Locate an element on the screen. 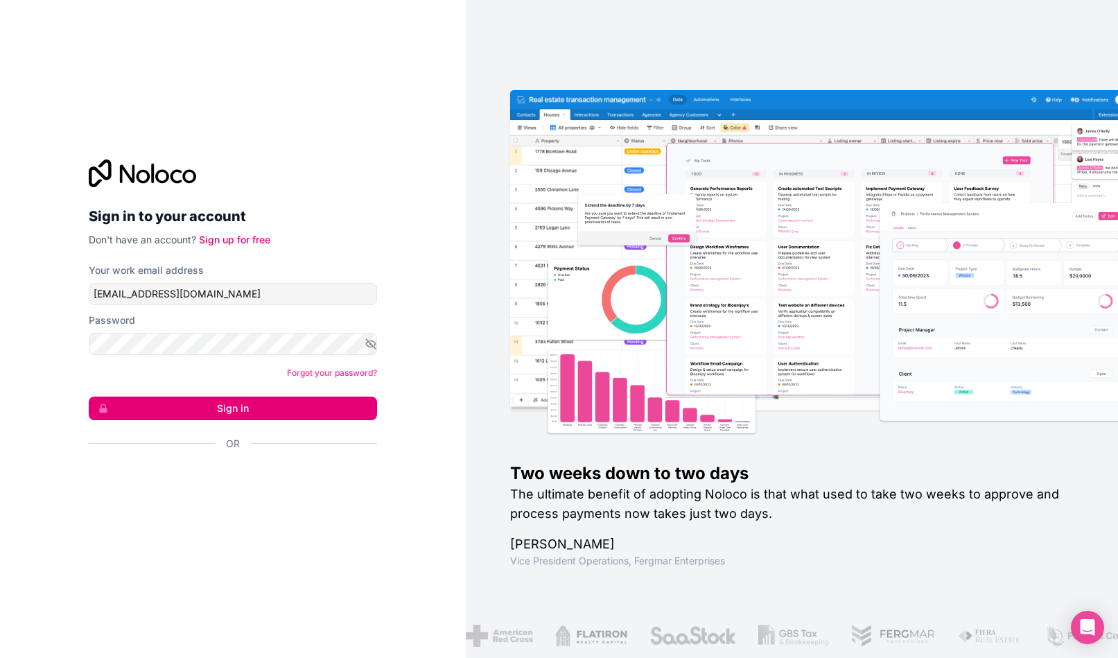  img: /assets/gbstax-C-GtDUiK.png is located at coordinates (723, 635).